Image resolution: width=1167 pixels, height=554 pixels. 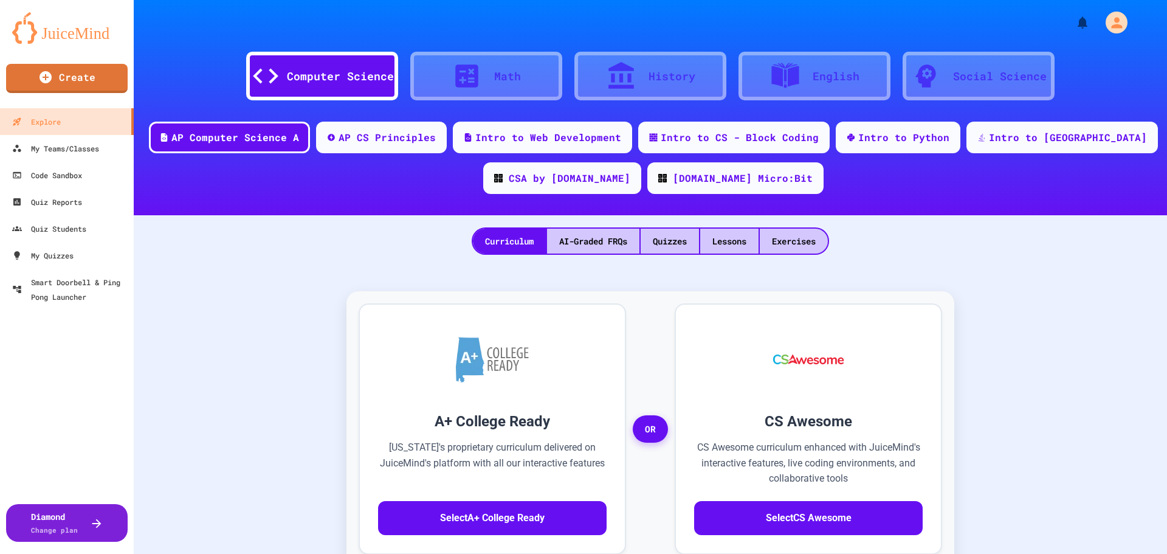 I want to click on div: Math, so click(x=508, y=76).